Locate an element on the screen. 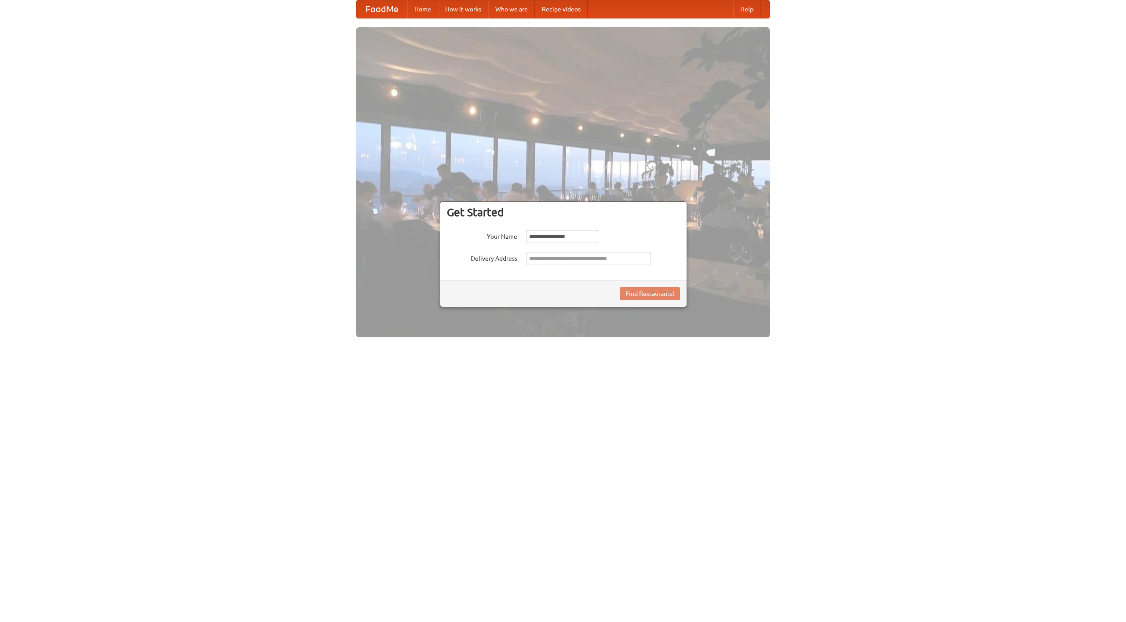 The image size is (1126, 622). button: Find Restaurants! is located at coordinates (650, 294).